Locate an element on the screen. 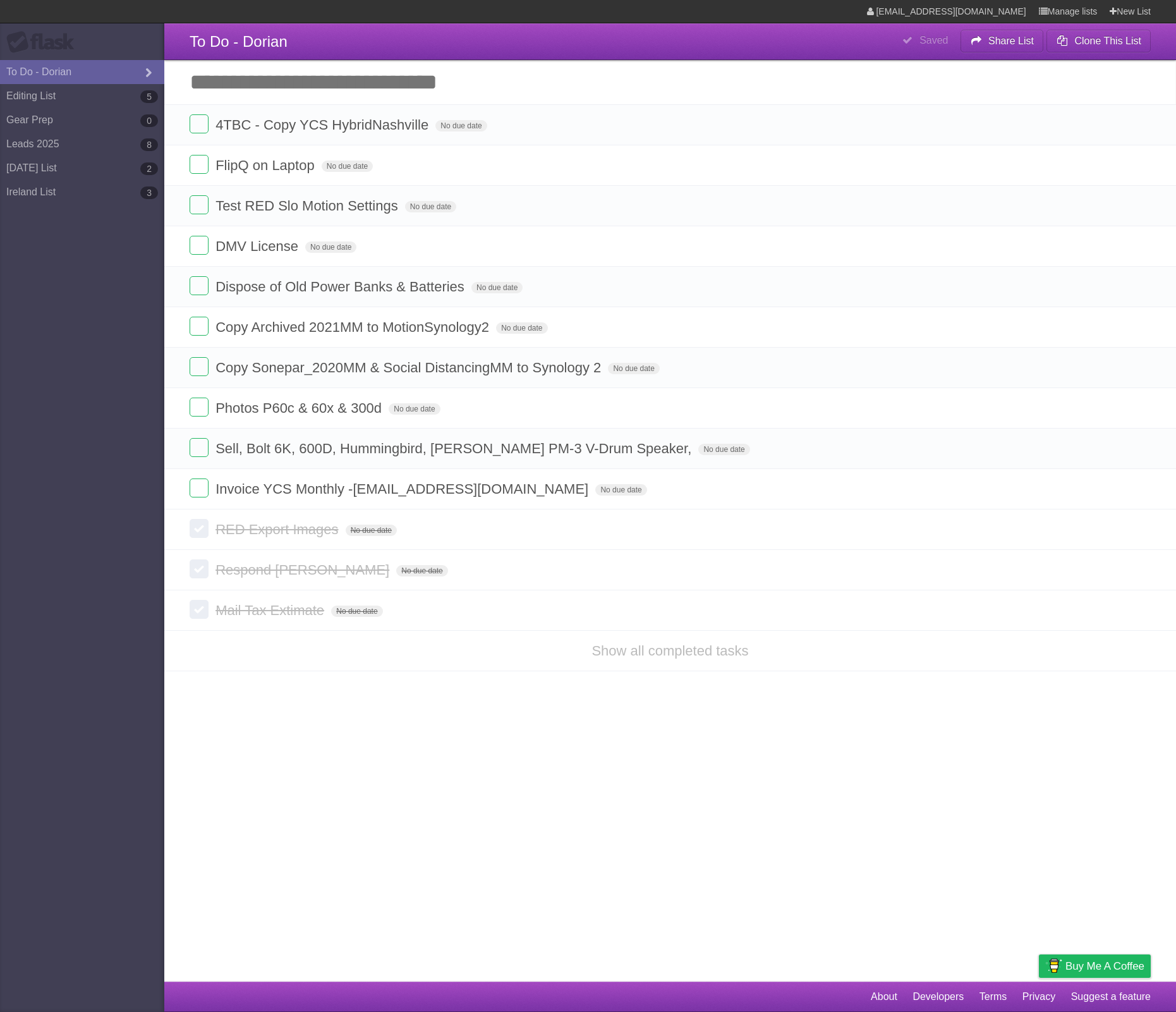 Image resolution: width=1176 pixels, height=1012 pixels. a: Developers is located at coordinates (937, 997).